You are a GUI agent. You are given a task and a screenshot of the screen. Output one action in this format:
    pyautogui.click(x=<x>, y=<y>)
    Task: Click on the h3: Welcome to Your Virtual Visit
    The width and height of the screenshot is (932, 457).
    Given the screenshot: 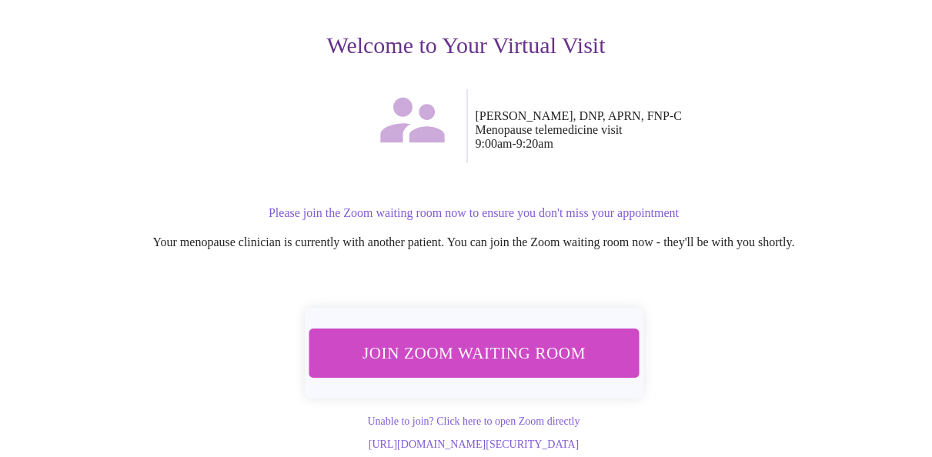 What is the action you would take?
    pyautogui.click(x=466, y=45)
    